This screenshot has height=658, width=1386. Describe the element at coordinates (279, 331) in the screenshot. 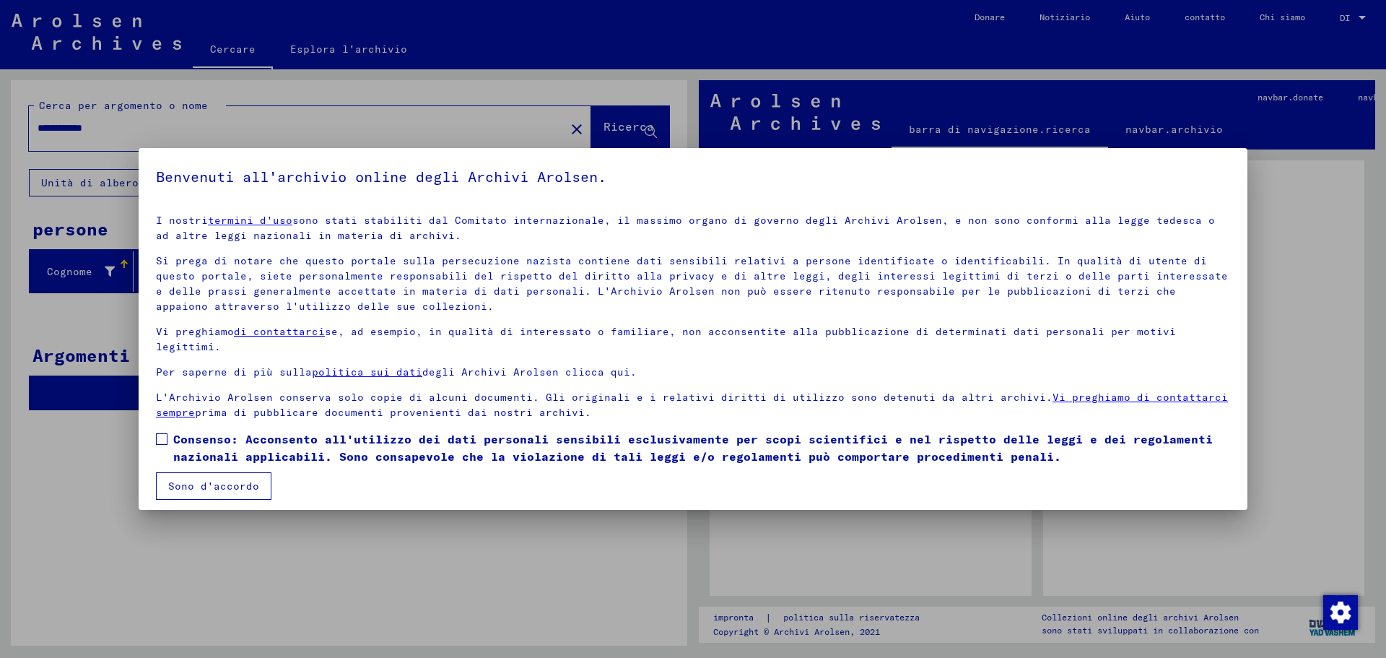

I see `a: di contattarci` at that location.